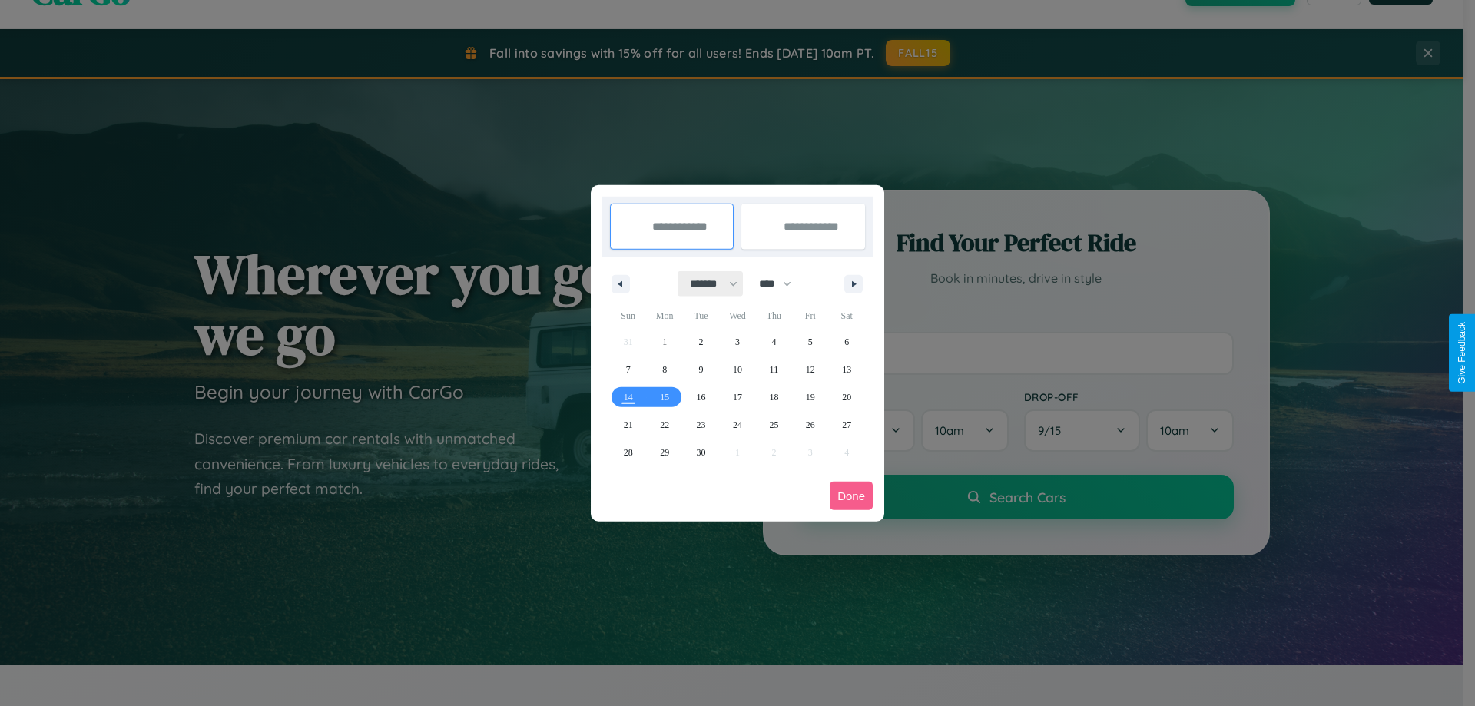  Describe the element at coordinates (701, 397) in the screenshot. I see `span: 16` at that location.